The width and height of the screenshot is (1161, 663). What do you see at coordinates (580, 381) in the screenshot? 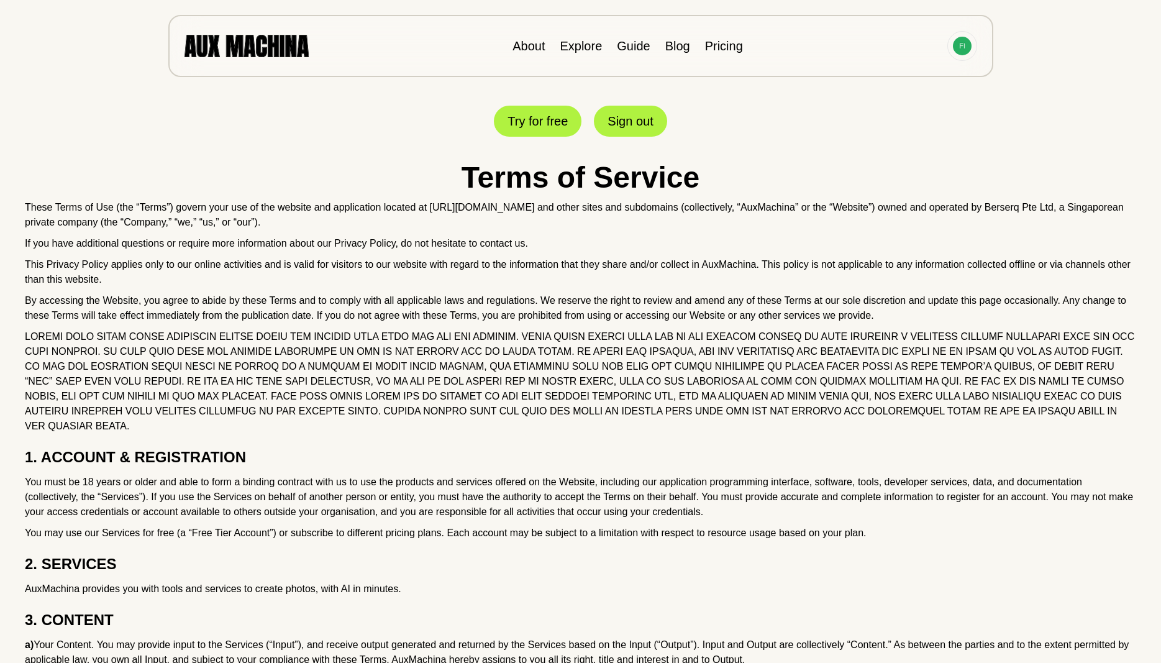
I see `p: LOREMI DOLO SITAM CONSE ADIPISCIN ELITSE DOEIU TEM INCIDID UTLA ETDO MAG ALI ENI ADMINIM. VENIA Q...` at bounding box center [580, 381].